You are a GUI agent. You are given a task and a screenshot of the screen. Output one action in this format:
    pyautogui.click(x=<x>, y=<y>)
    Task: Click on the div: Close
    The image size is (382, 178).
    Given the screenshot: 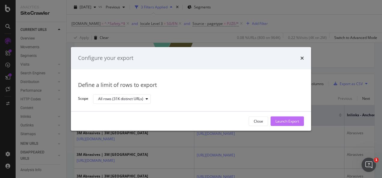 What is the action you would take?
    pyautogui.click(x=258, y=121)
    